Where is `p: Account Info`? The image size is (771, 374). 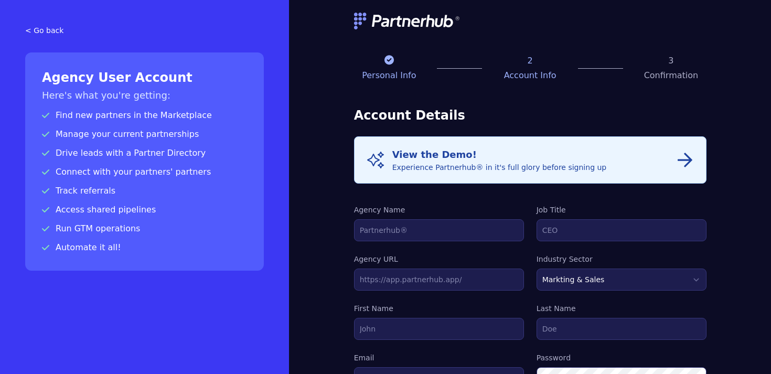 p: Account Info is located at coordinates (530, 76).